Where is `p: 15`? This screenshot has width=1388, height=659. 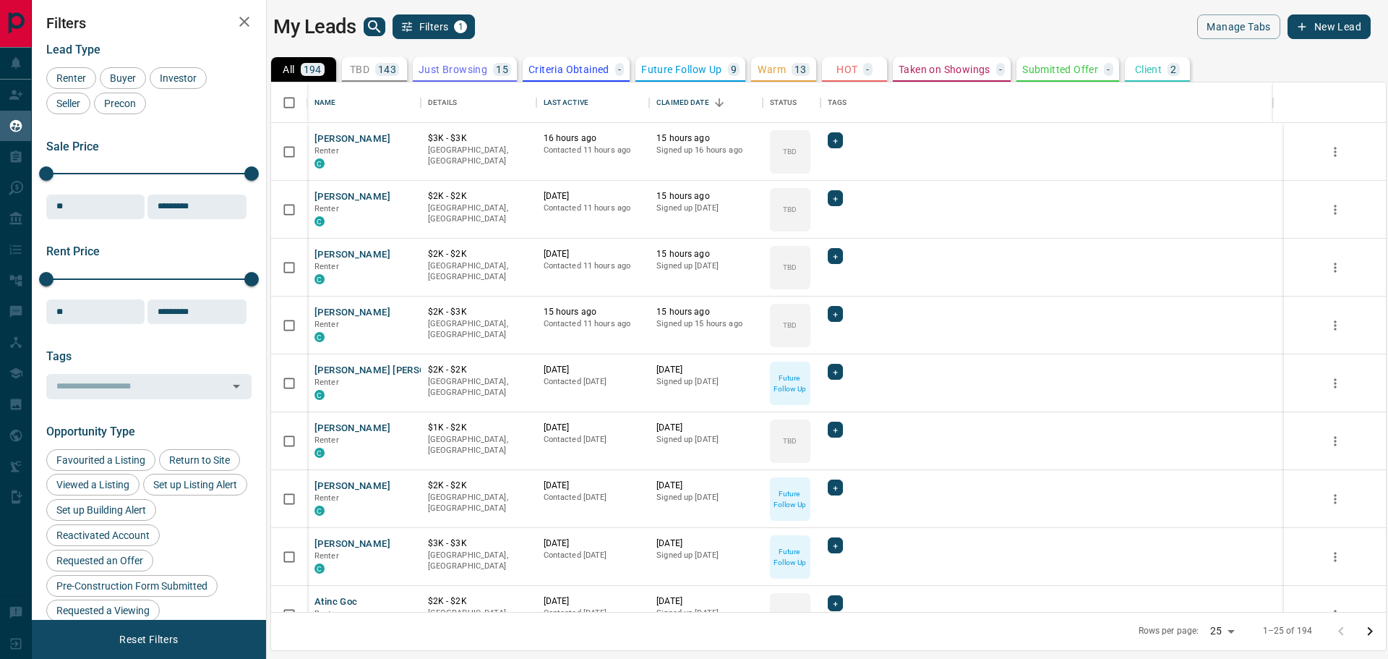 p: 15 is located at coordinates (502, 69).